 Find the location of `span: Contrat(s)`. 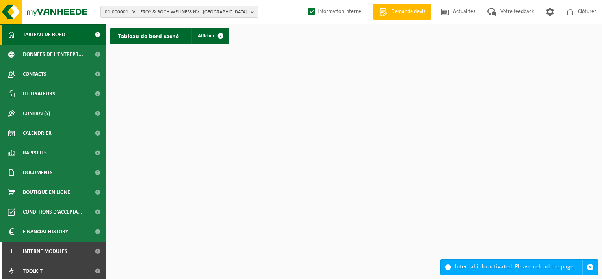

span: Contrat(s) is located at coordinates (36, 113).